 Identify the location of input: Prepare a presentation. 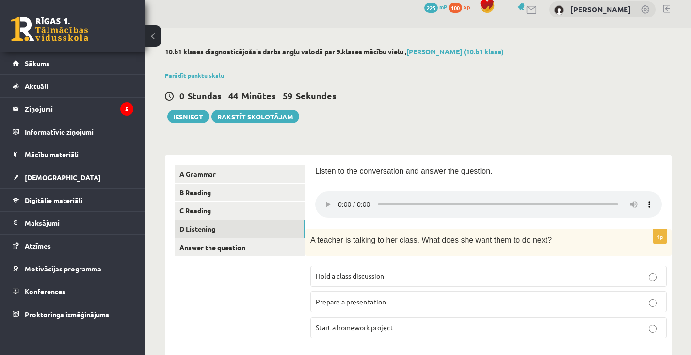
(653, 303).